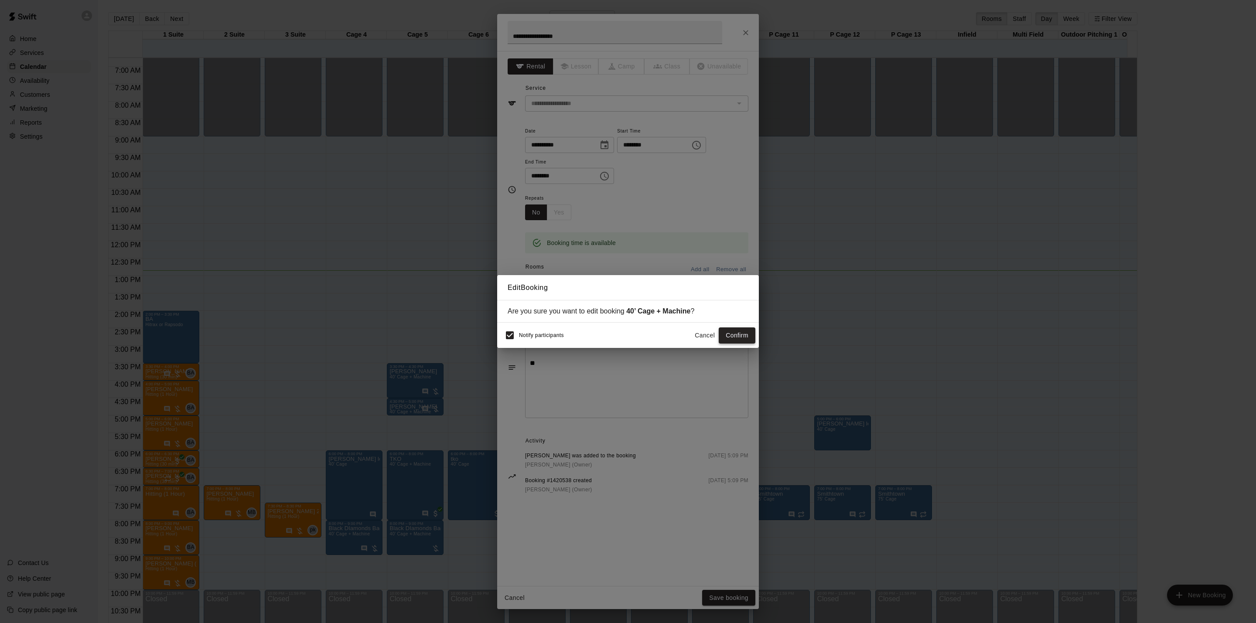  What do you see at coordinates (658, 311) in the screenshot?
I see `strong: 40’ Cage + Machine` at bounding box center [658, 311].